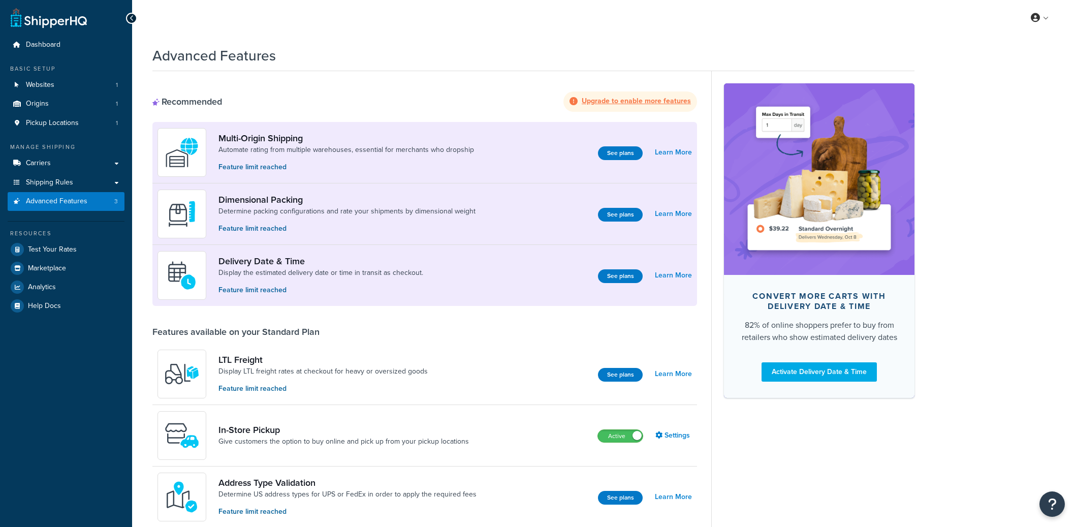  What do you see at coordinates (819, 301) in the screenshot?
I see `div: Convert more carts with delivery date & time` at bounding box center [819, 301].